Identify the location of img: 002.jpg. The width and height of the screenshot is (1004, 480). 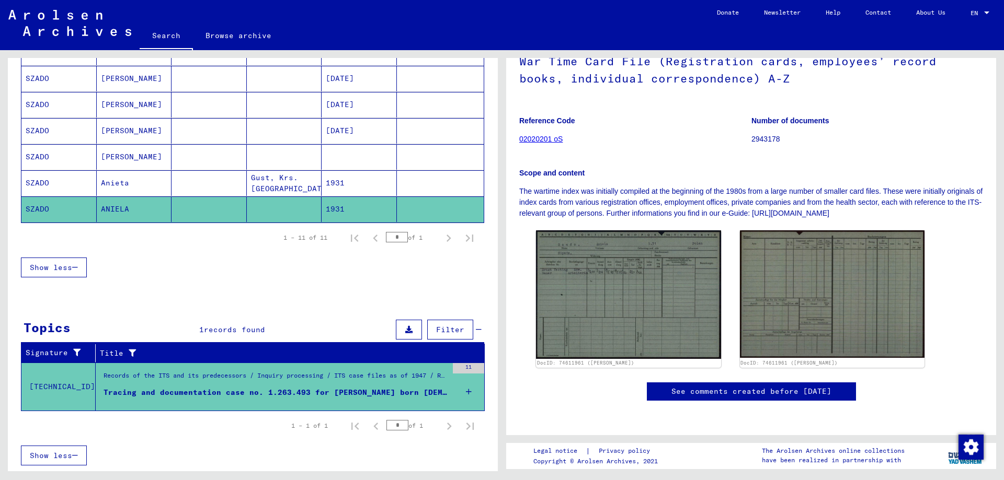
(832, 294).